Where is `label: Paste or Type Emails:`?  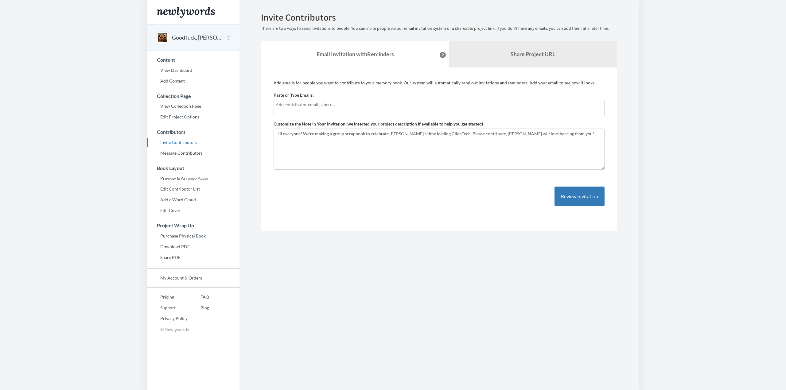 label: Paste or Type Emails: is located at coordinates (293, 95).